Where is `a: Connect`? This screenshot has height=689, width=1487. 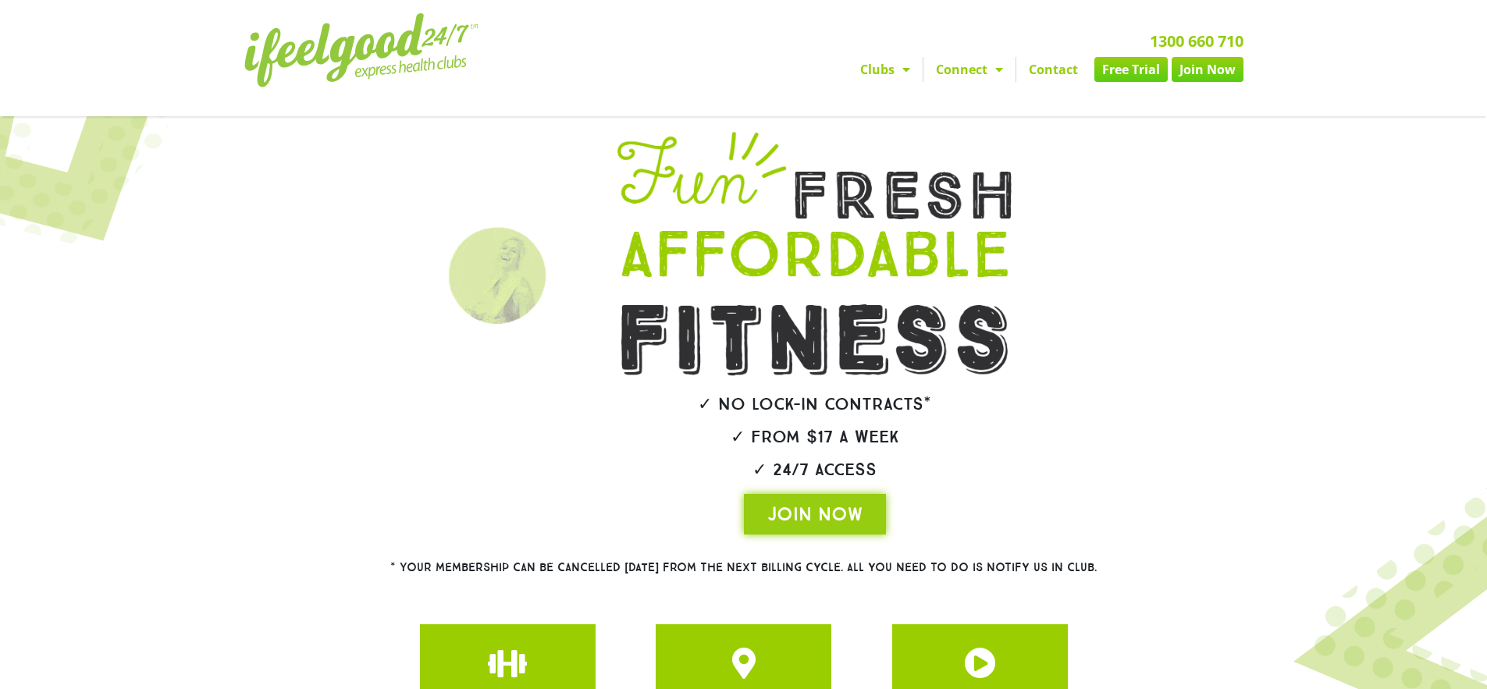
a: Connect is located at coordinates (970, 69).